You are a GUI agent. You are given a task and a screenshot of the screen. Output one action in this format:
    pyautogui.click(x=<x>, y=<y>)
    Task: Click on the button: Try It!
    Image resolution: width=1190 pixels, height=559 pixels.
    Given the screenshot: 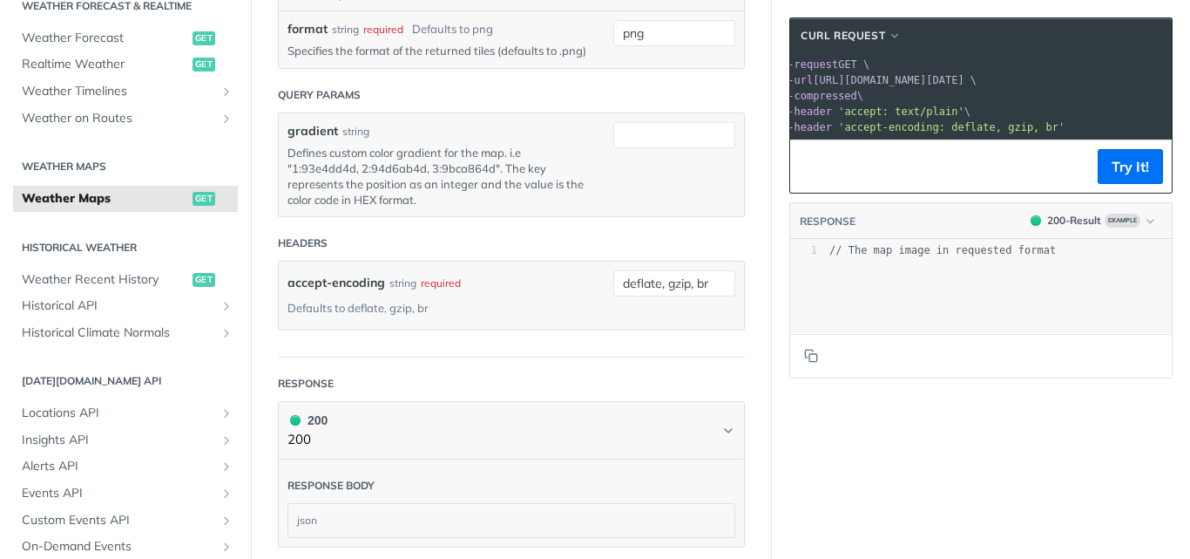 What is the action you would take?
    pyautogui.click(x=1130, y=166)
    